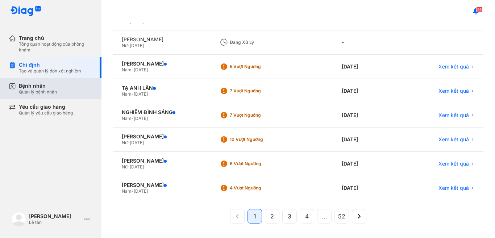  Describe the element at coordinates (259, 67) in the screenshot. I see `div: 5 Vượt ngưỡng` at that location.